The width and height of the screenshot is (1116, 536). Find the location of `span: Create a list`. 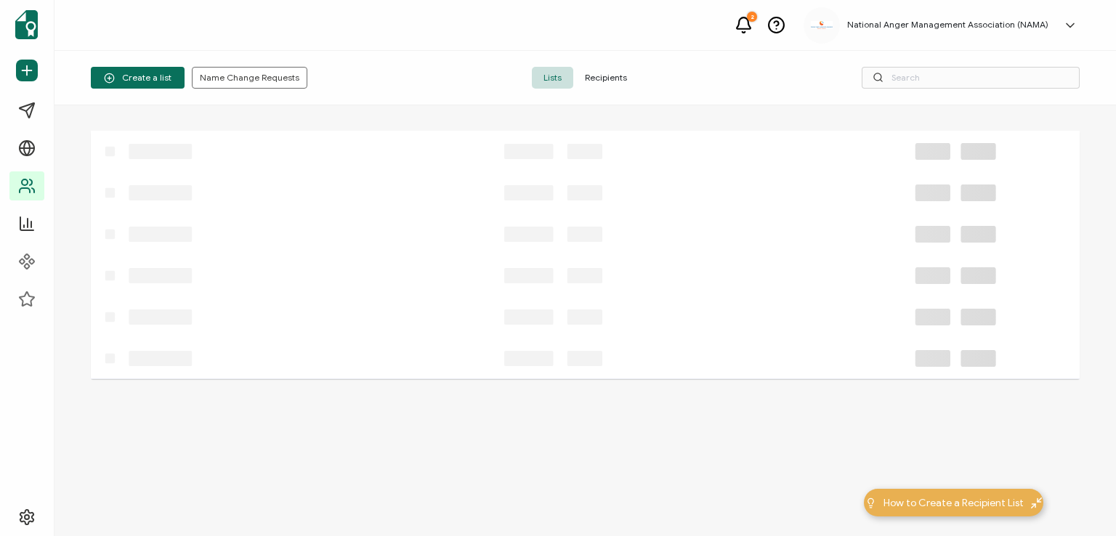

span: Create a list is located at coordinates (137, 78).